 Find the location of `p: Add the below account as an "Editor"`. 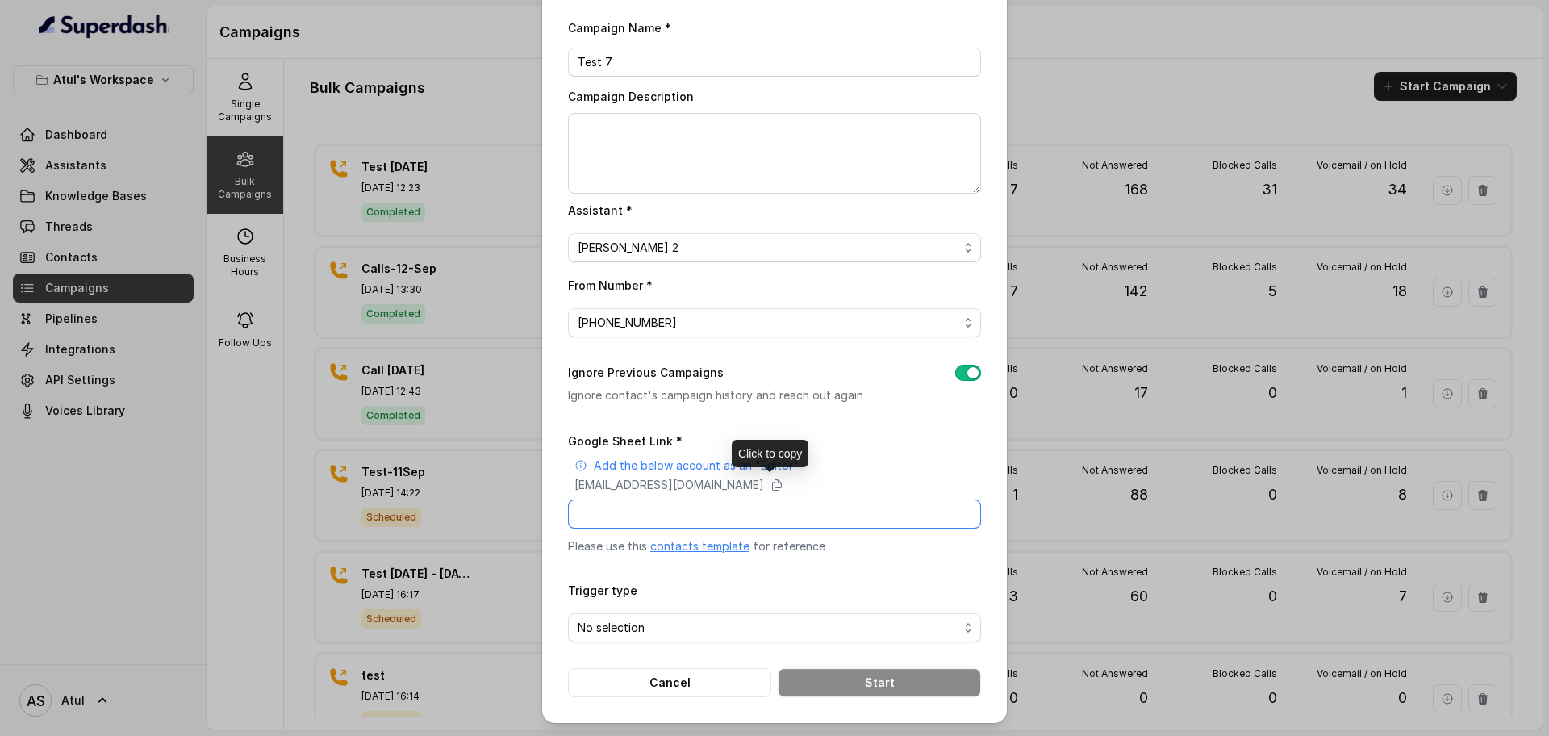

p: Add the below account as an "Editor" is located at coordinates (696, 466).